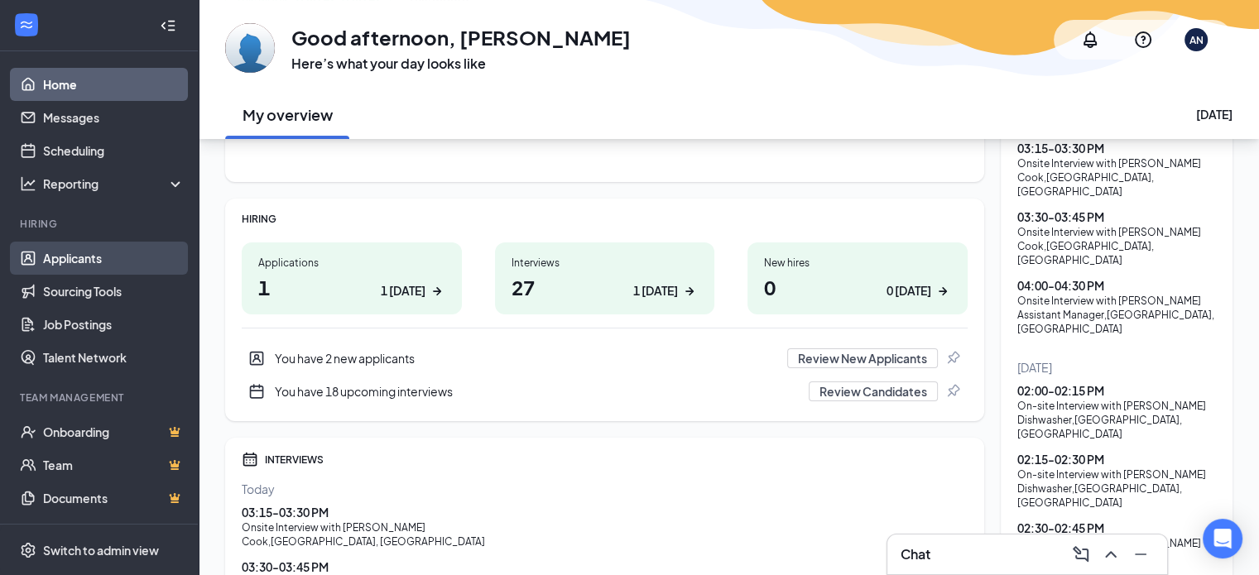 Image resolution: width=1259 pixels, height=575 pixels. What do you see at coordinates (250, 459) in the screenshot?
I see `svg: Calendar` at bounding box center [250, 459].